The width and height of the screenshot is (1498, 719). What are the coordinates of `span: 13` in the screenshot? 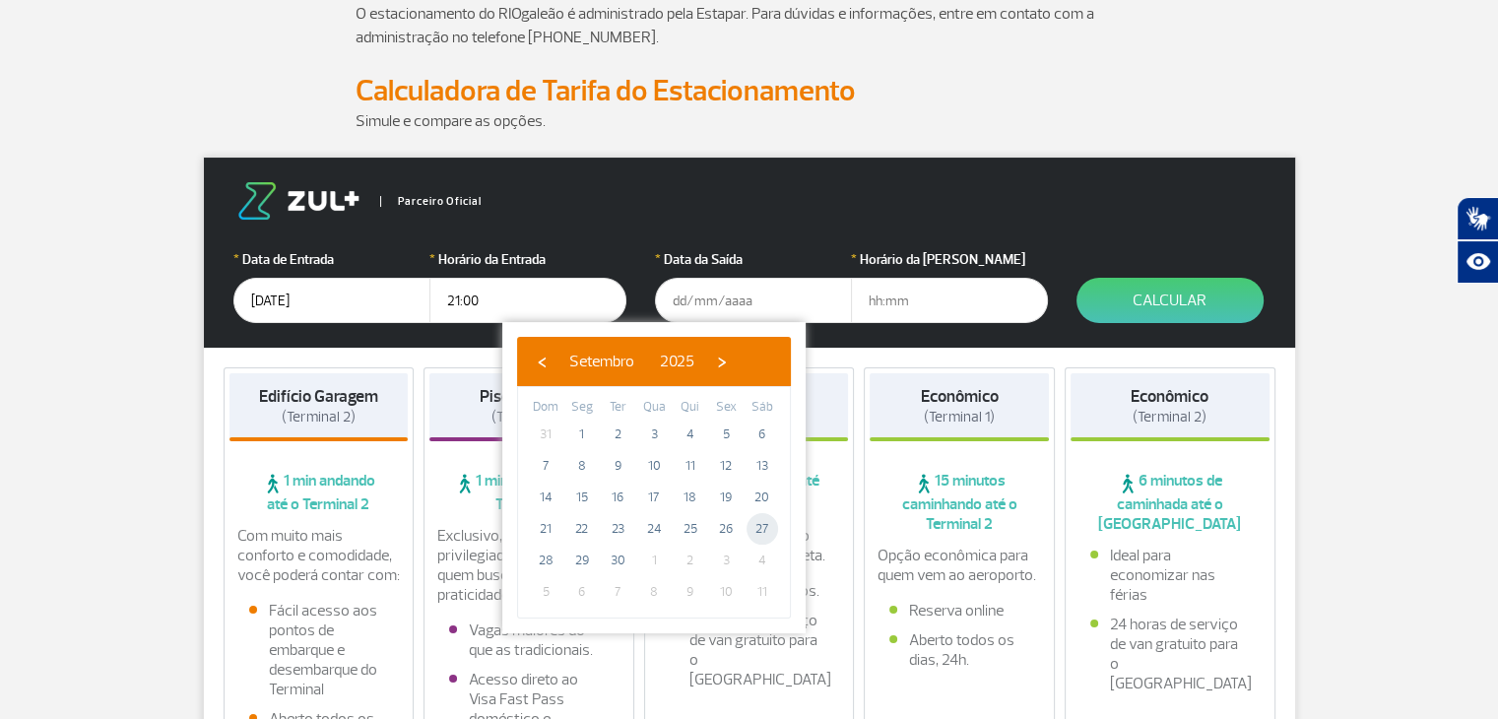 It's located at (762, 466).